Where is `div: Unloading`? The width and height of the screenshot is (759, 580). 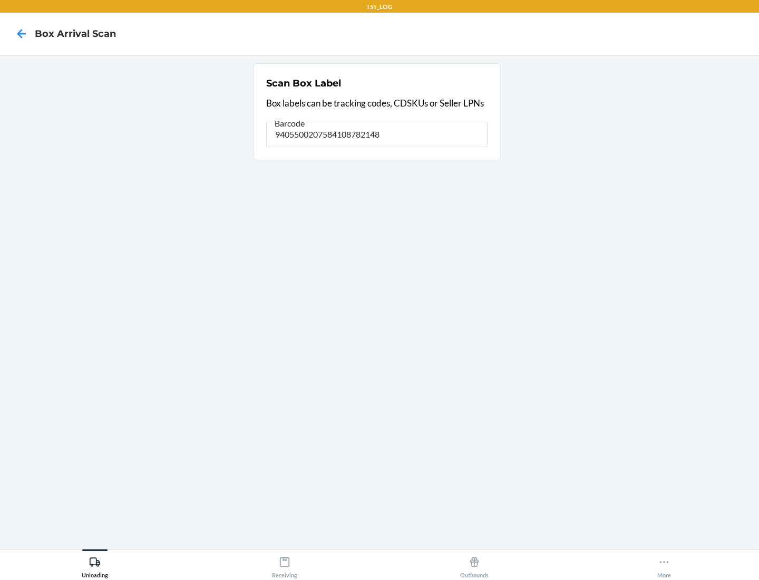 div: Unloading is located at coordinates (95, 565).